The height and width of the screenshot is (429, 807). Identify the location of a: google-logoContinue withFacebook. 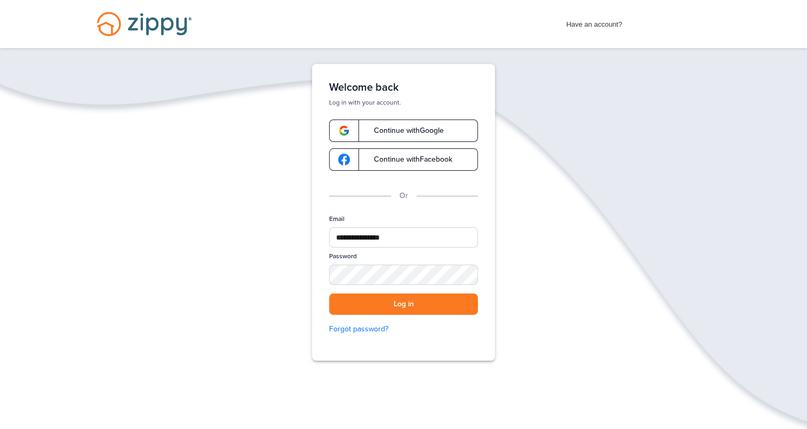
(403, 160).